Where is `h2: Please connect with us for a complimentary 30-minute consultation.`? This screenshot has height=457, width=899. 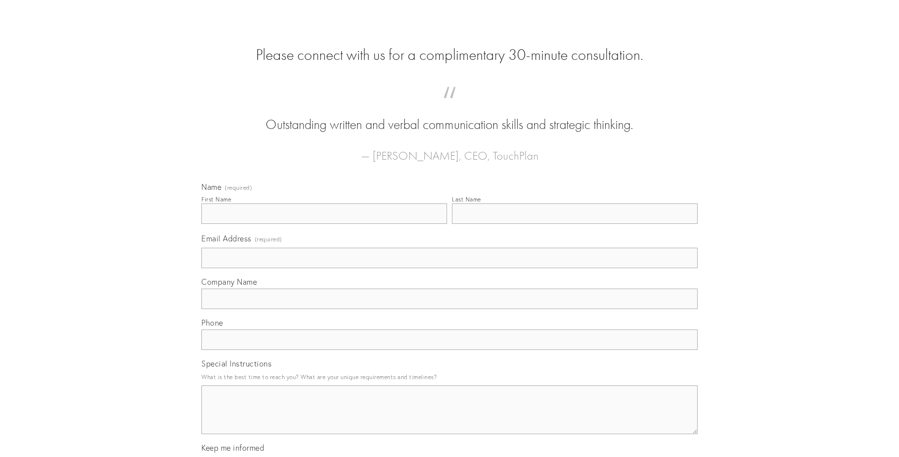 h2: Please connect with us for a complimentary 30-minute consultation. is located at coordinates (449, 55).